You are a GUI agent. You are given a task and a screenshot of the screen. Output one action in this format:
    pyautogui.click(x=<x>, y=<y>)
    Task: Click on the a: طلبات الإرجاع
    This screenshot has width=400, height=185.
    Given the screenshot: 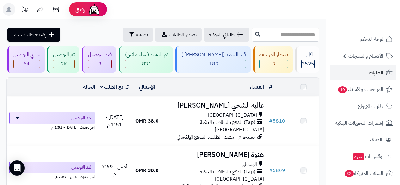 What is the action you would take?
    pyautogui.click(x=363, y=106)
    